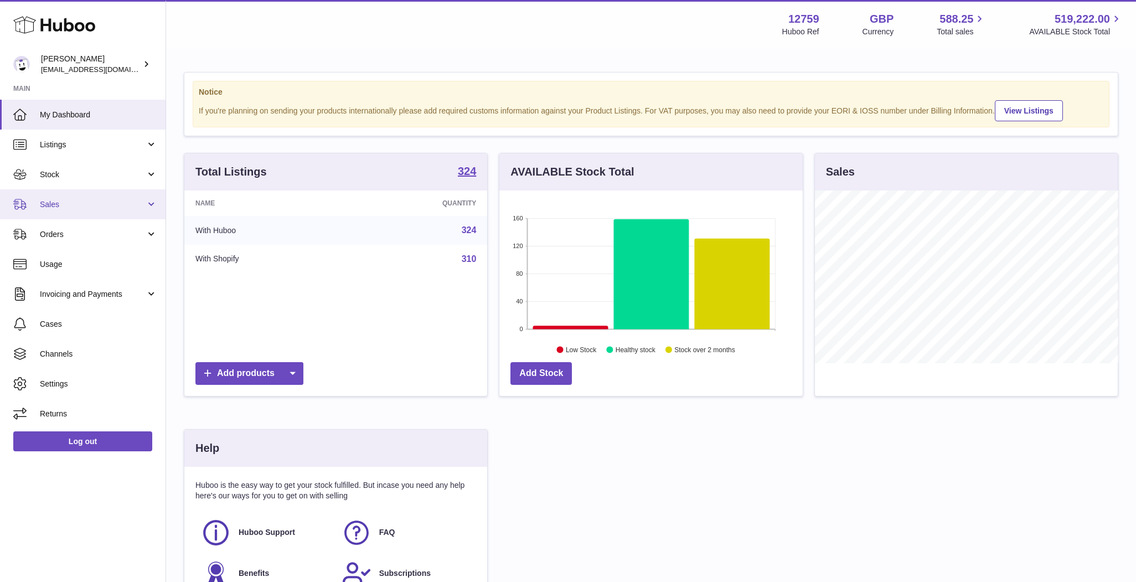  What do you see at coordinates (956, 19) in the screenshot?
I see `span: 588.25` at bounding box center [956, 19].